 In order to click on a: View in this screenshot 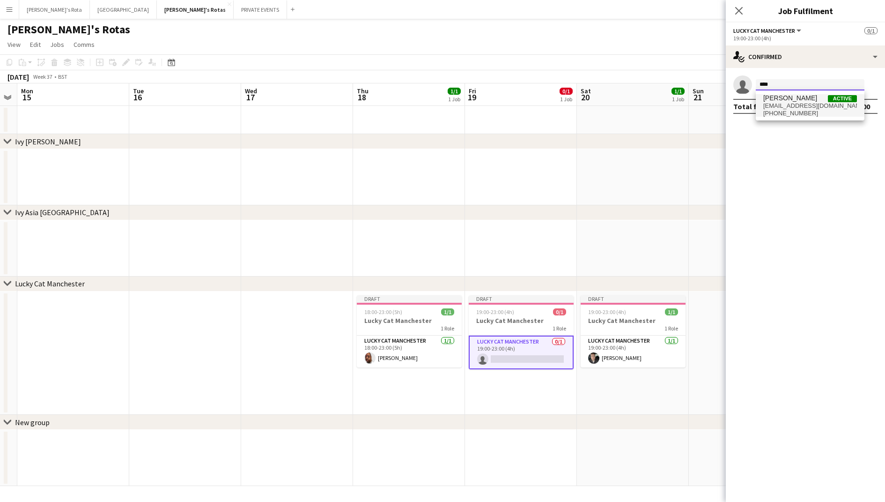, I will do `click(14, 44)`.